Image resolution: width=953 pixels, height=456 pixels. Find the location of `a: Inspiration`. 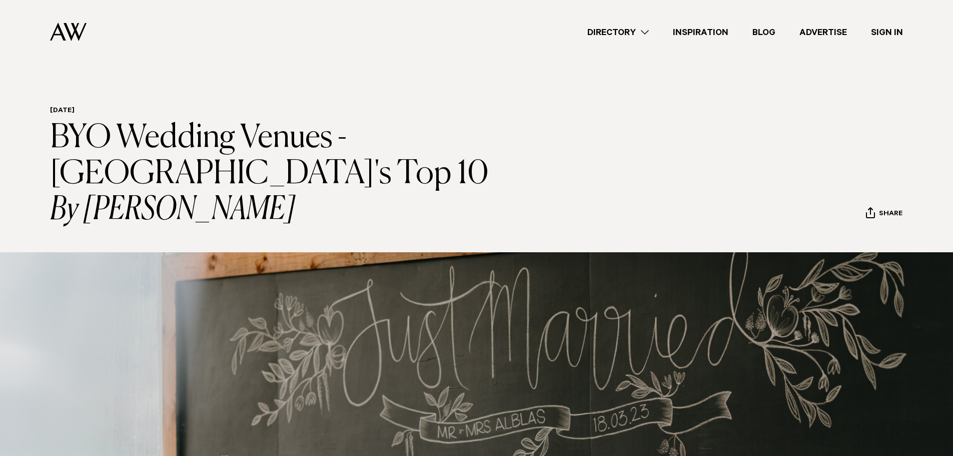

a: Inspiration is located at coordinates (700, 32).